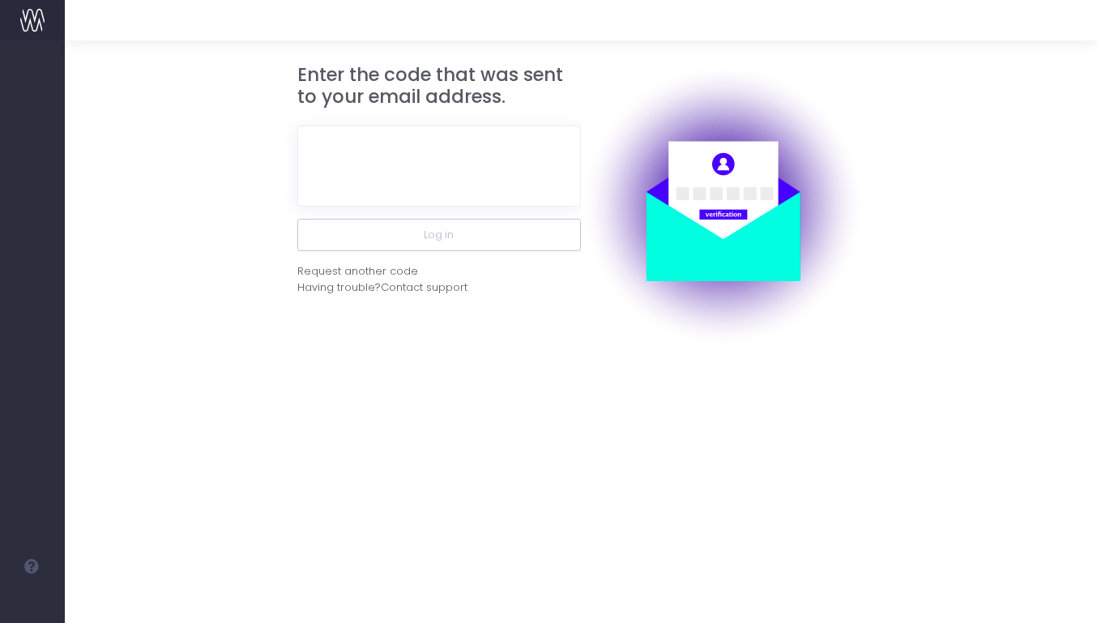 The width and height of the screenshot is (1097, 623). What do you see at coordinates (439, 86) in the screenshot?
I see `h3: Enter the code that was sent to your email address.` at bounding box center [439, 86].